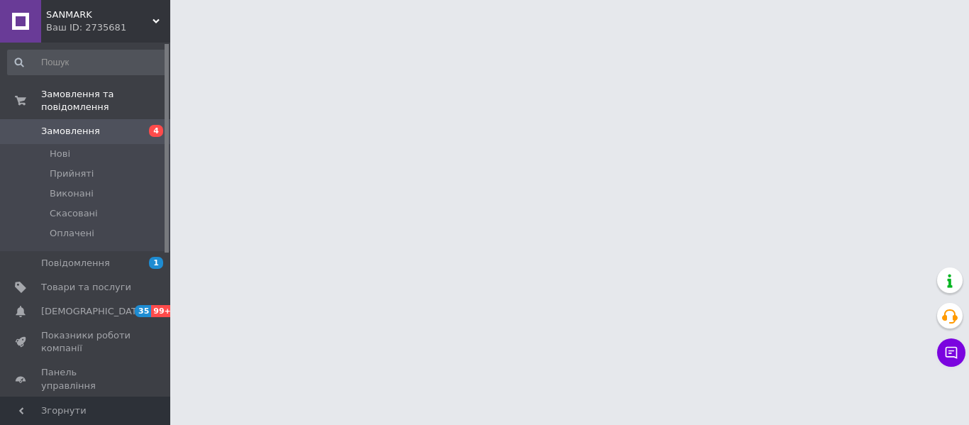 The height and width of the screenshot is (425, 969). Describe the element at coordinates (72, 233) in the screenshot. I see `span: Оплачені` at that location.